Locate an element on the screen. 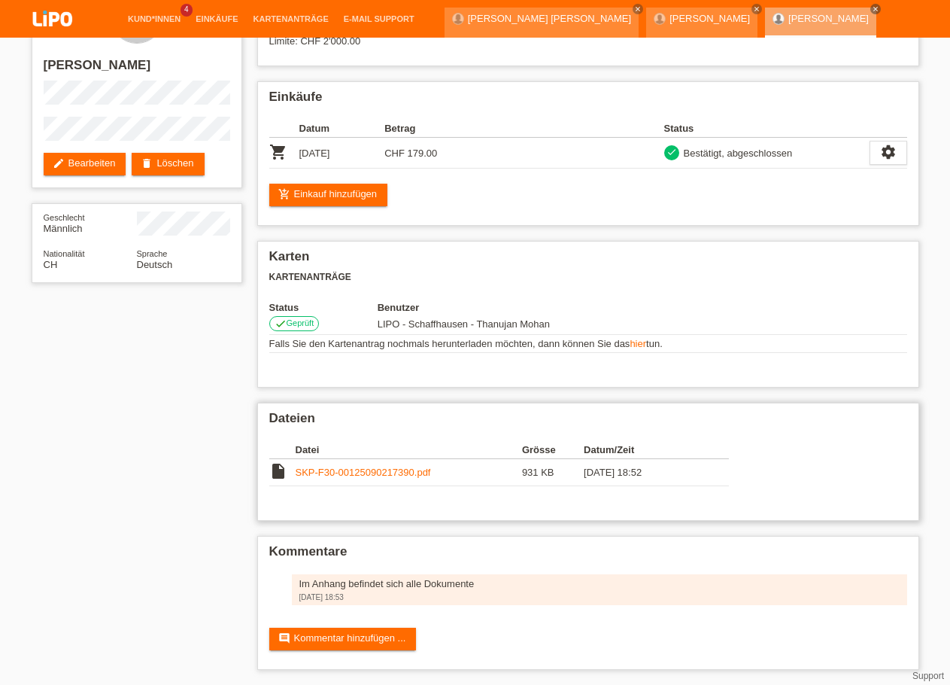 This screenshot has width=950, height=685. span: Sprache is located at coordinates (152, 253).